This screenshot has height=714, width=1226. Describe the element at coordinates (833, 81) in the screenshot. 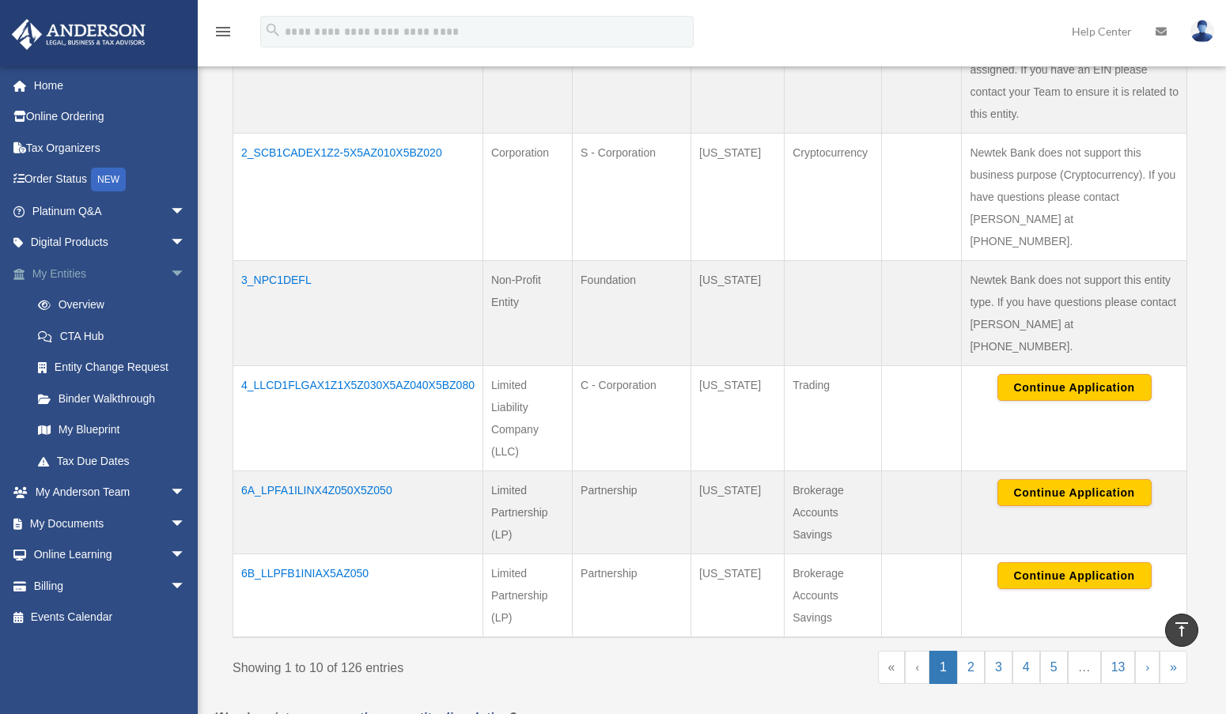

I see `td: Other` at that location.